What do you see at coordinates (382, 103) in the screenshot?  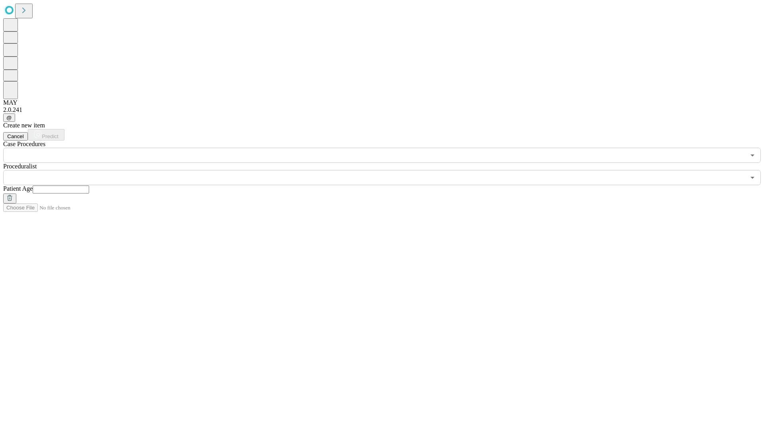 I see `div: MAY` at bounding box center [382, 103].